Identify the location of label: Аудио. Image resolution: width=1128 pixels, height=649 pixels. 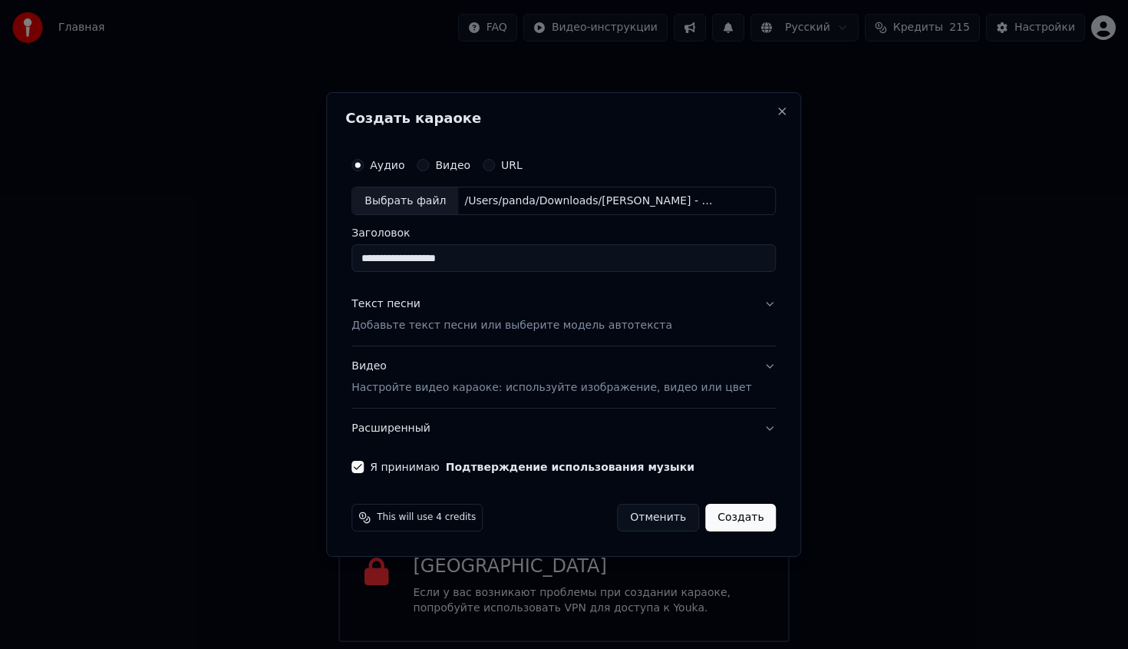
(387, 165).